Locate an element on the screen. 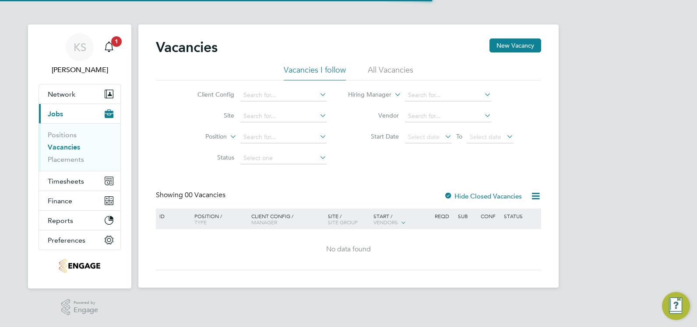 The height and width of the screenshot is (327, 697). div: Jobs is located at coordinates (80, 147).